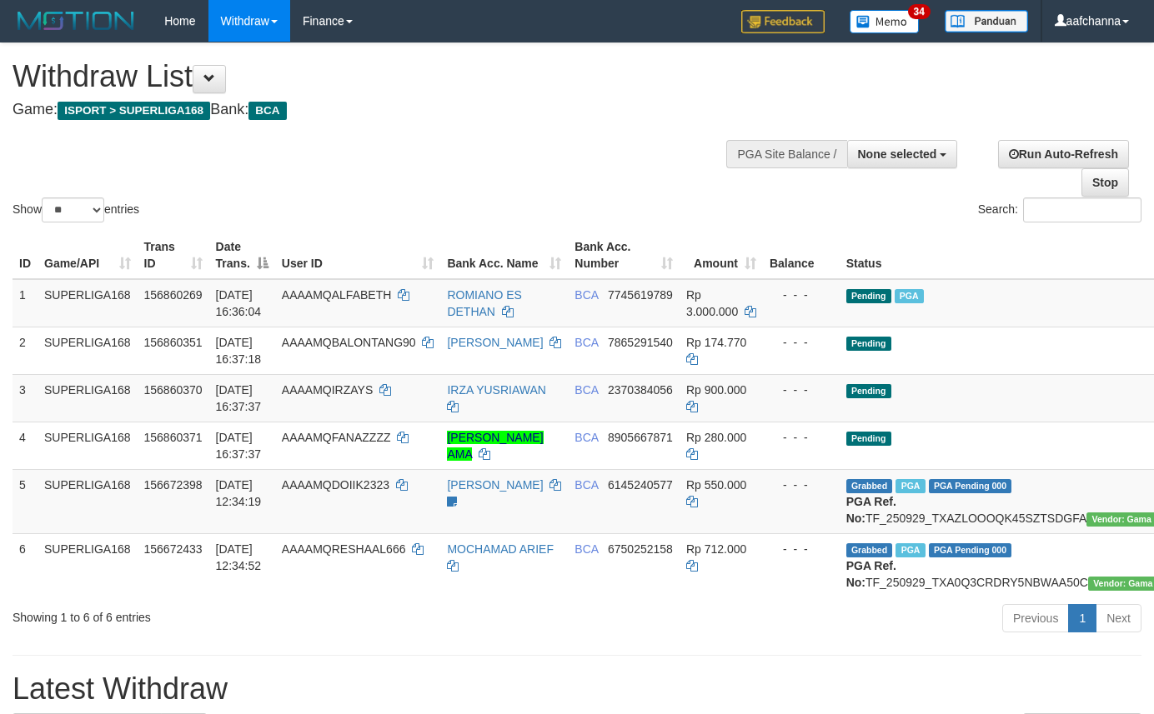 This screenshot has height=714, width=1154. Describe the element at coordinates (1035, 619) in the screenshot. I see `a: Previous` at that location.